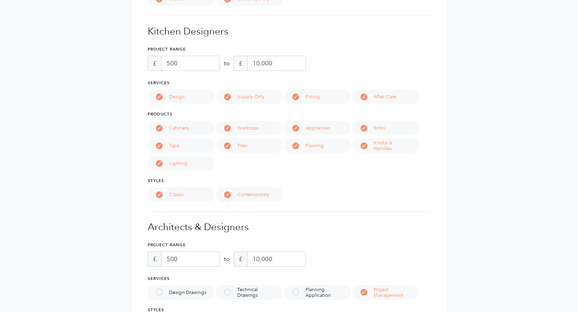  What do you see at coordinates (322, 128) in the screenshot?
I see `p: Appliances` at bounding box center [322, 128].